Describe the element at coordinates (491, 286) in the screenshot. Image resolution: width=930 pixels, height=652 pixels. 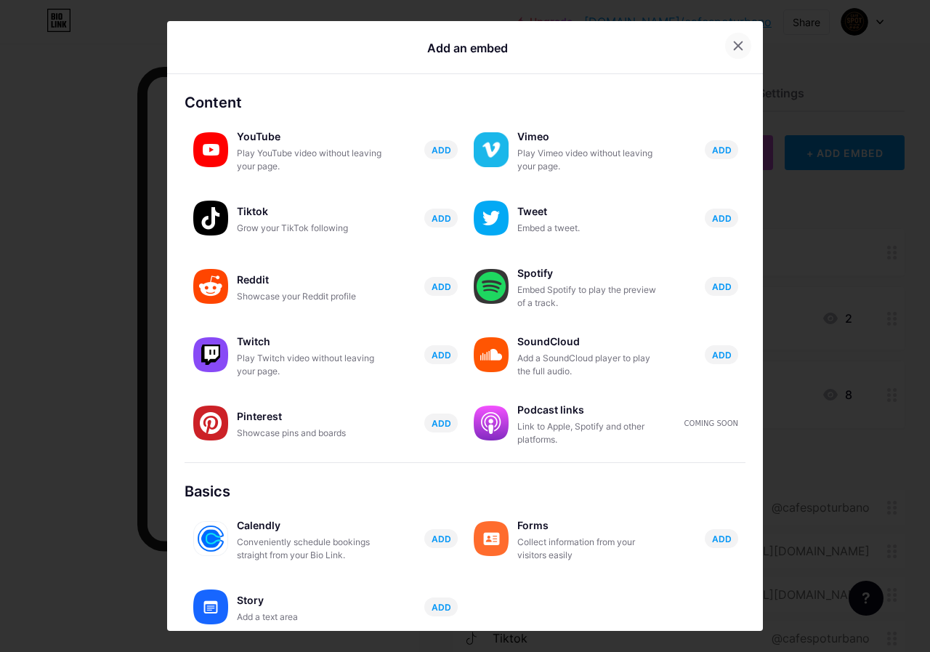
I see `img: spotify` at that location.